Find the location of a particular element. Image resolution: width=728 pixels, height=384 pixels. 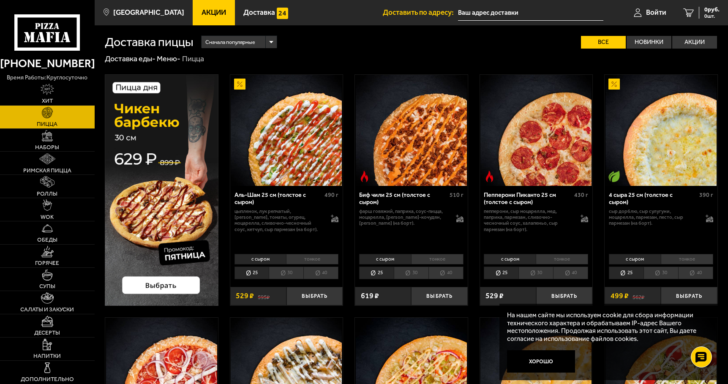

s: 562 ₽ is located at coordinates (639, 296).